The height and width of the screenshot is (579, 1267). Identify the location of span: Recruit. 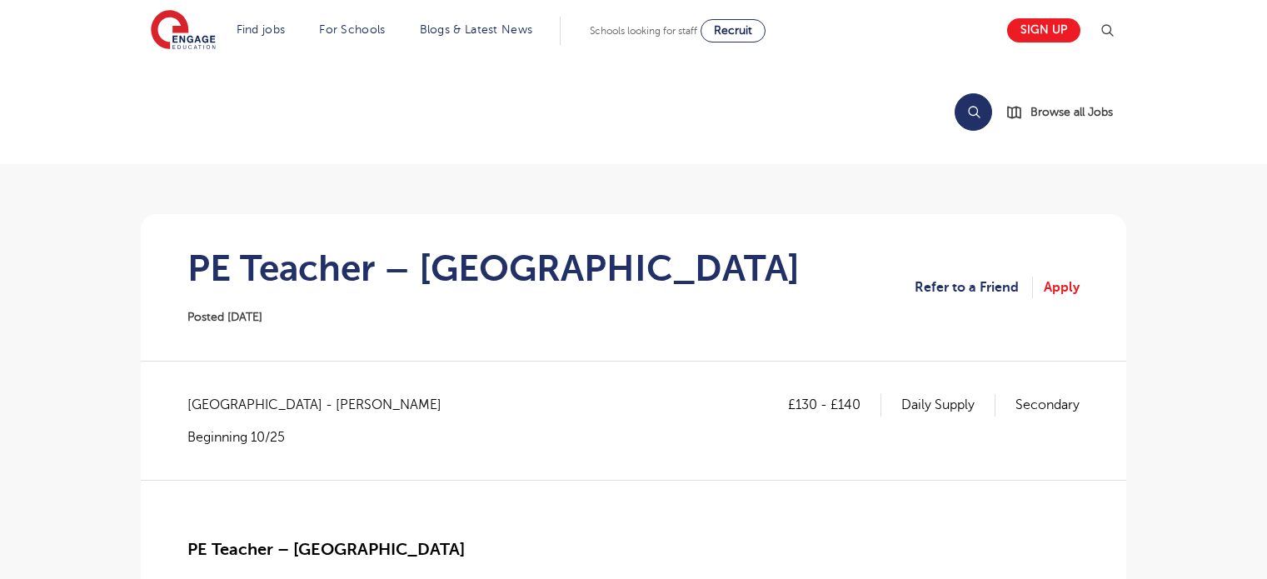
(733, 30).